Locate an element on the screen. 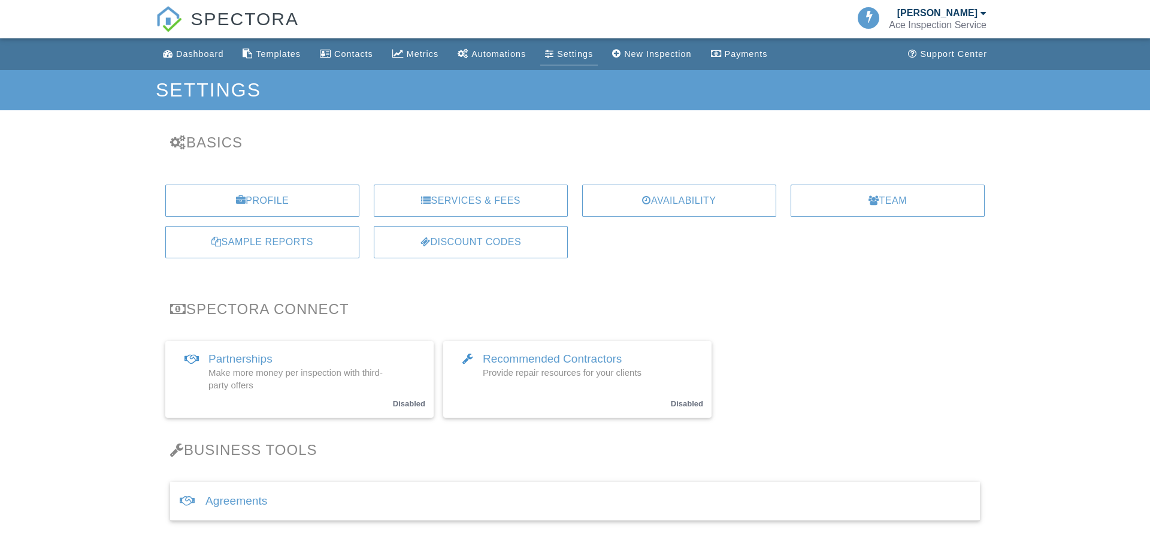 This screenshot has height=546, width=1150. div: Templates is located at coordinates (278, 54).